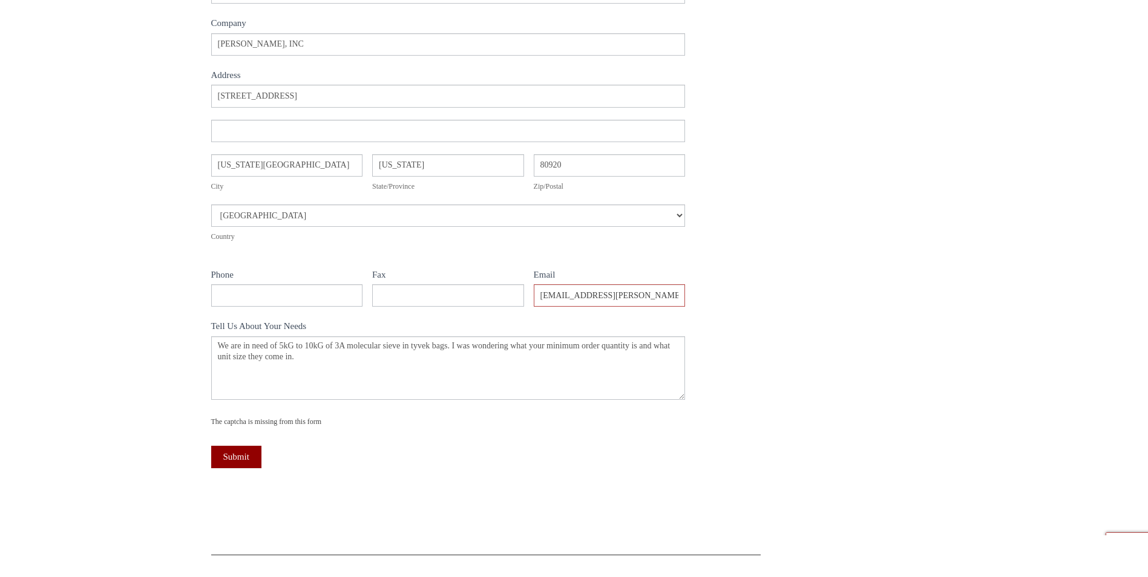  I want to click on div: Address, so click(449, 76).